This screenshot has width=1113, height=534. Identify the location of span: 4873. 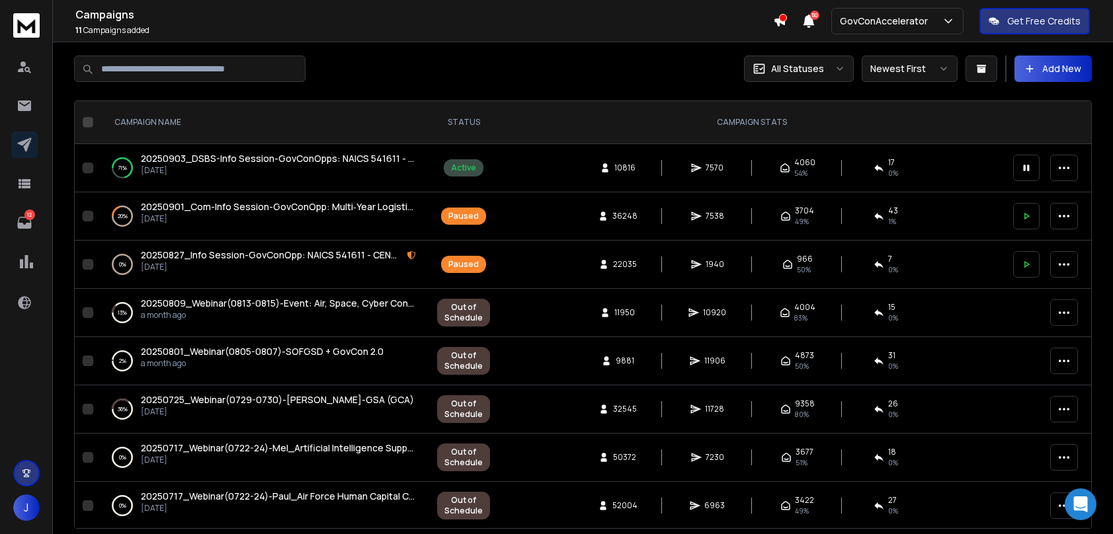
(804, 356).